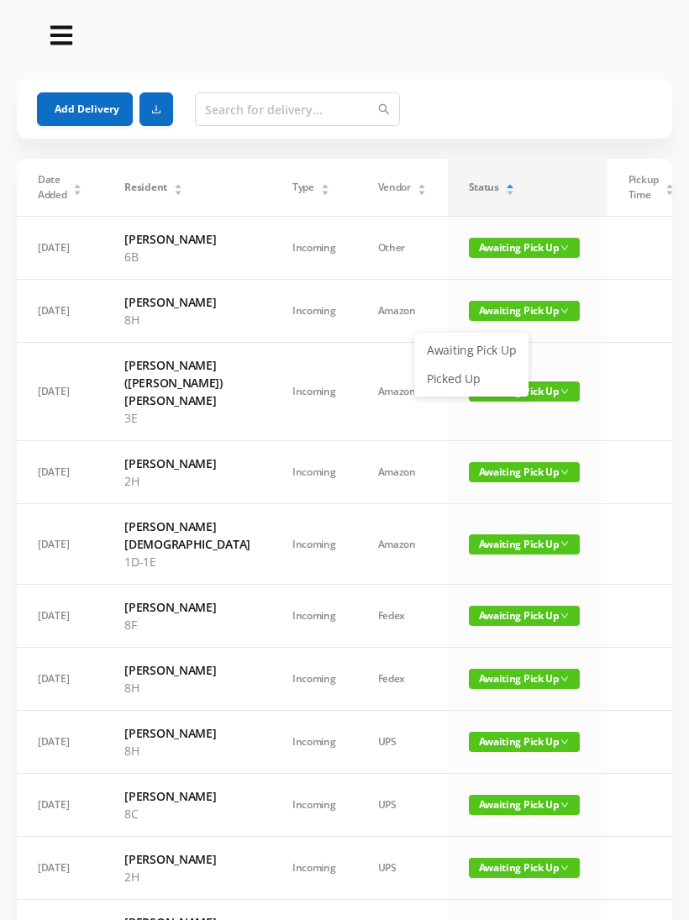 The height and width of the screenshot is (920, 689). Describe the element at coordinates (187, 417) in the screenshot. I see `p: 3E` at that location.